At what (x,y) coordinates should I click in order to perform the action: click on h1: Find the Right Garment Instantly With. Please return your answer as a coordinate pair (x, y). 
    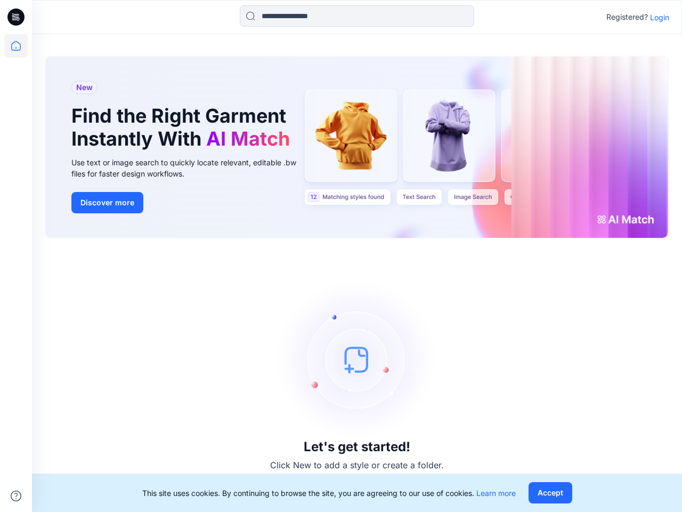
    Looking at the image, I should click on (183, 127).